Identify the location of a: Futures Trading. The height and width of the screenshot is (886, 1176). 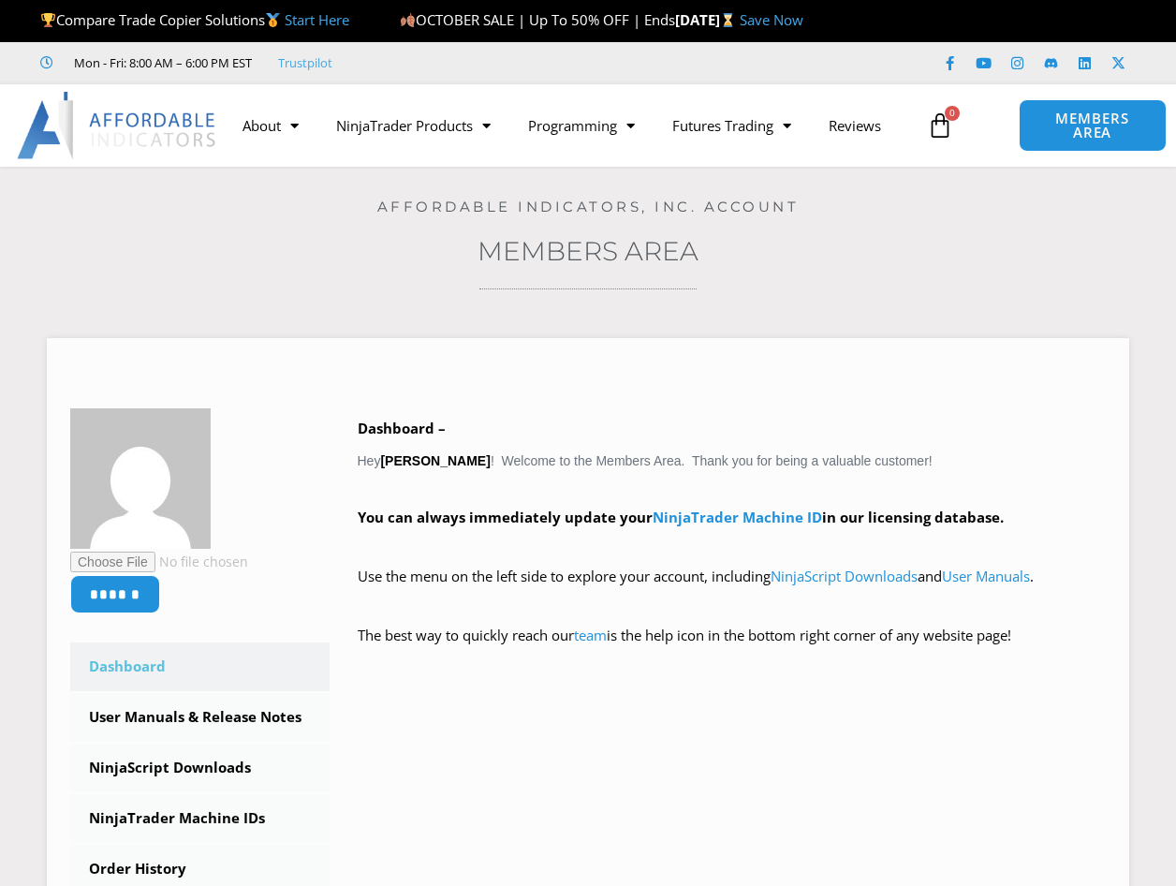
(731, 125).